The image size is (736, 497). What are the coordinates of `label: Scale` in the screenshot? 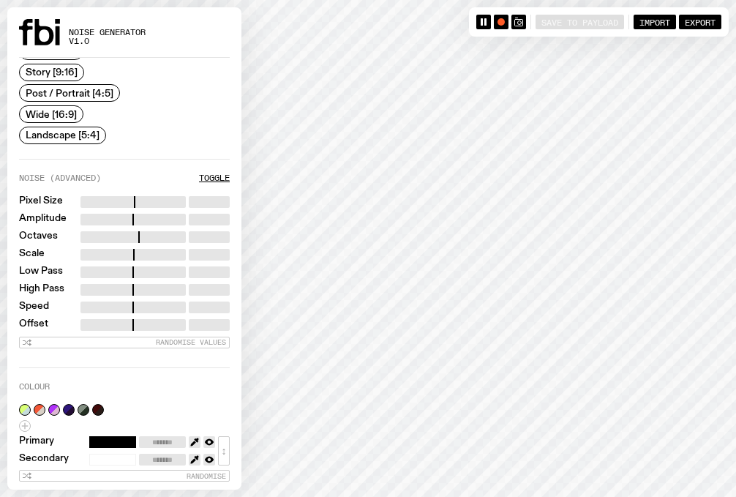 It's located at (31, 255).